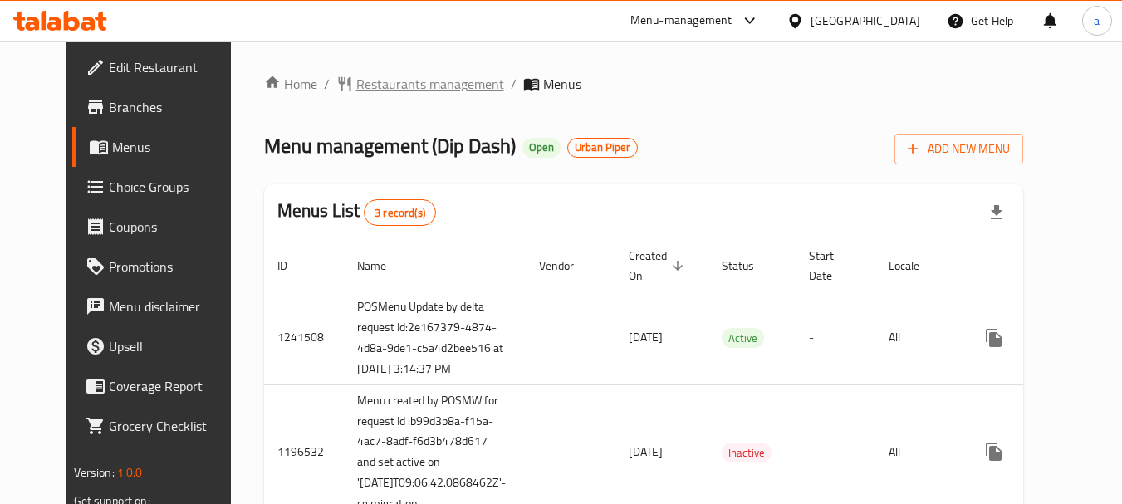 This screenshot has width=1122, height=504. I want to click on a: Menus, so click(163, 147).